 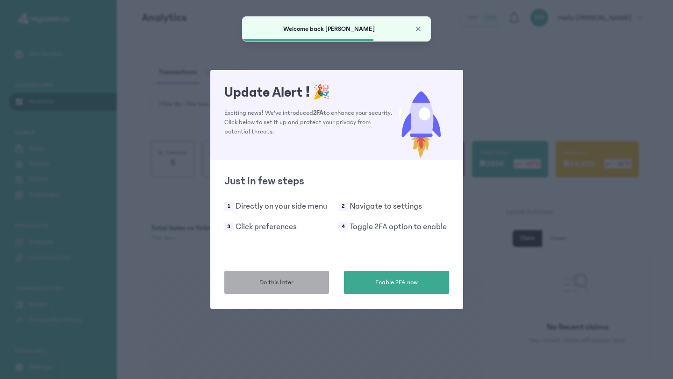 I want to click on button: Enable 2FA now, so click(x=396, y=283).